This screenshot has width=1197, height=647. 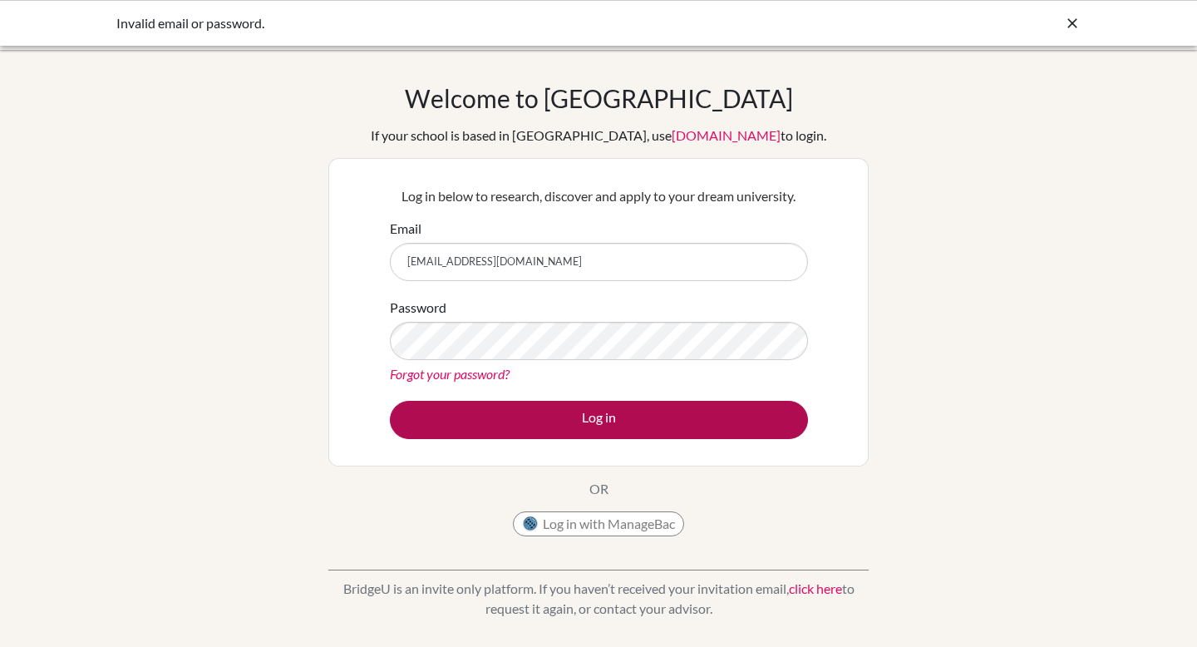 What do you see at coordinates (406, 229) in the screenshot?
I see `label: Email` at bounding box center [406, 229].